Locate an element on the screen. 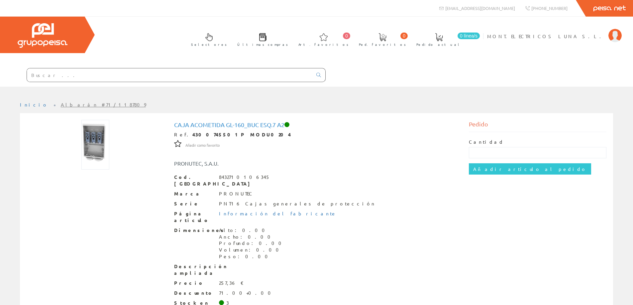 The height and width of the screenshot is (305, 633). span: Últimas compras is located at coordinates (263, 45).